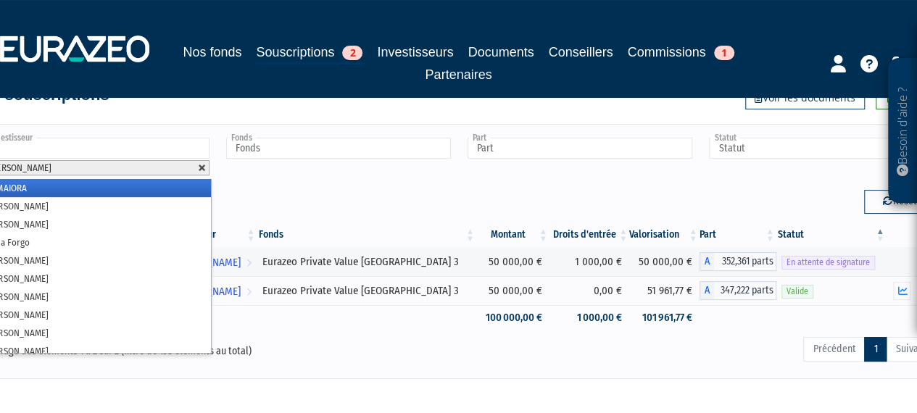 Image resolution: width=917 pixels, height=413 pixels. What do you see at coordinates (589, 235) in the screenshot?
I see `th: Droits d'entrée: activer pour trier la colonne par ordre croissant` at bounding box center [589, 235].